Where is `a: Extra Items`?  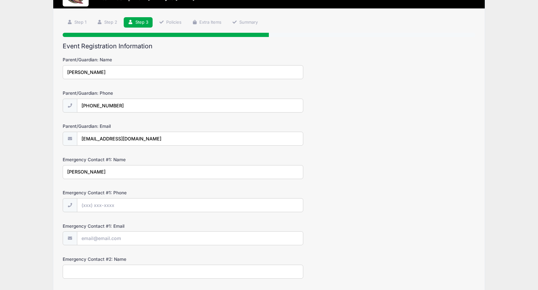 a: Extra Items is located at coordinates (207, 22).